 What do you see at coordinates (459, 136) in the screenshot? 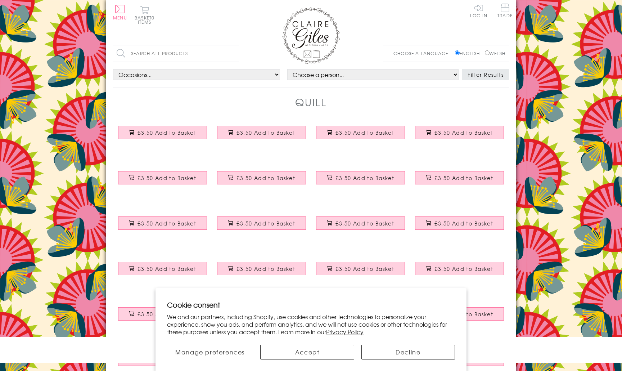
I see `a: Baby Card, Sleeping Fox, Baby Boy Congratulations £3.50 Add to Basket` at bounding box center [459, 136].